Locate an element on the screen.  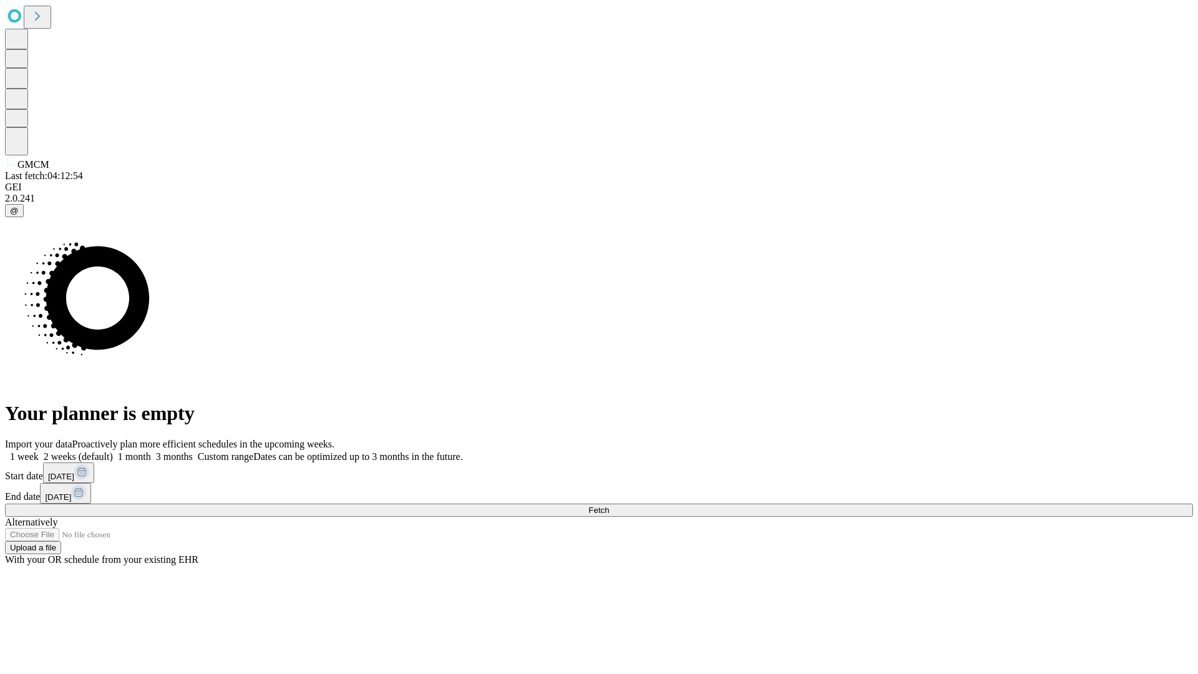
button: Upload a file is located at coordinates (33, 547).